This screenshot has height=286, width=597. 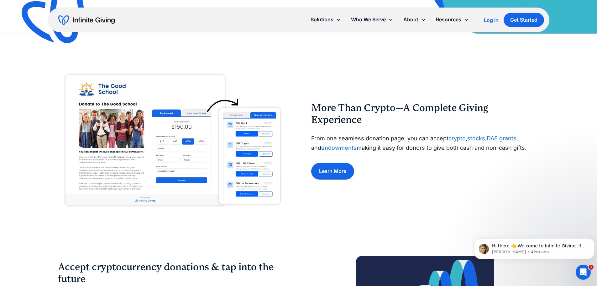 I want to click on a: Get Started, so click(x=524, y=20).